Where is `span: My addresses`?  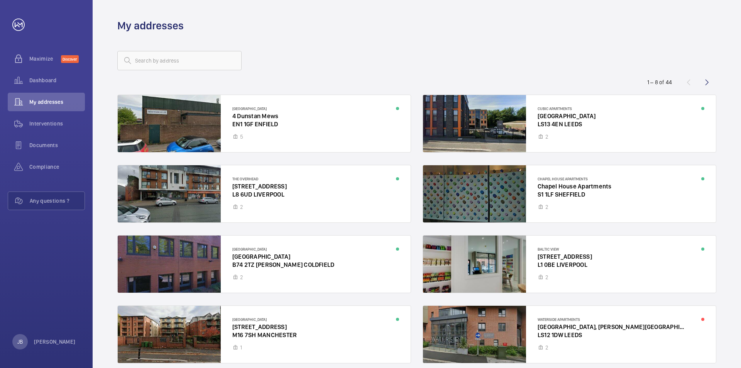 span: My addresses is located at coordinates (57, 102).